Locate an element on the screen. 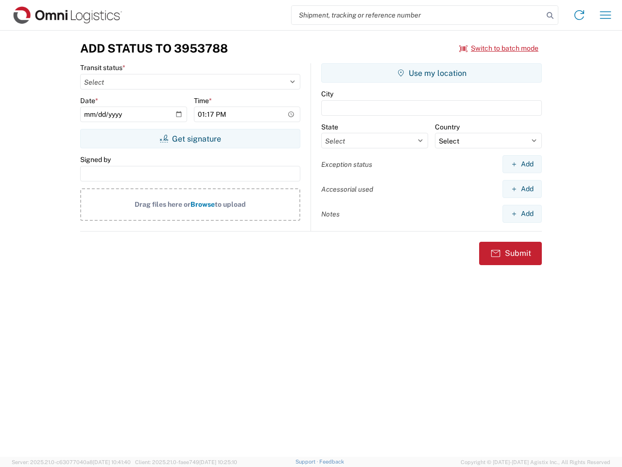  label: Transit status is located at coordinates (103, 68).